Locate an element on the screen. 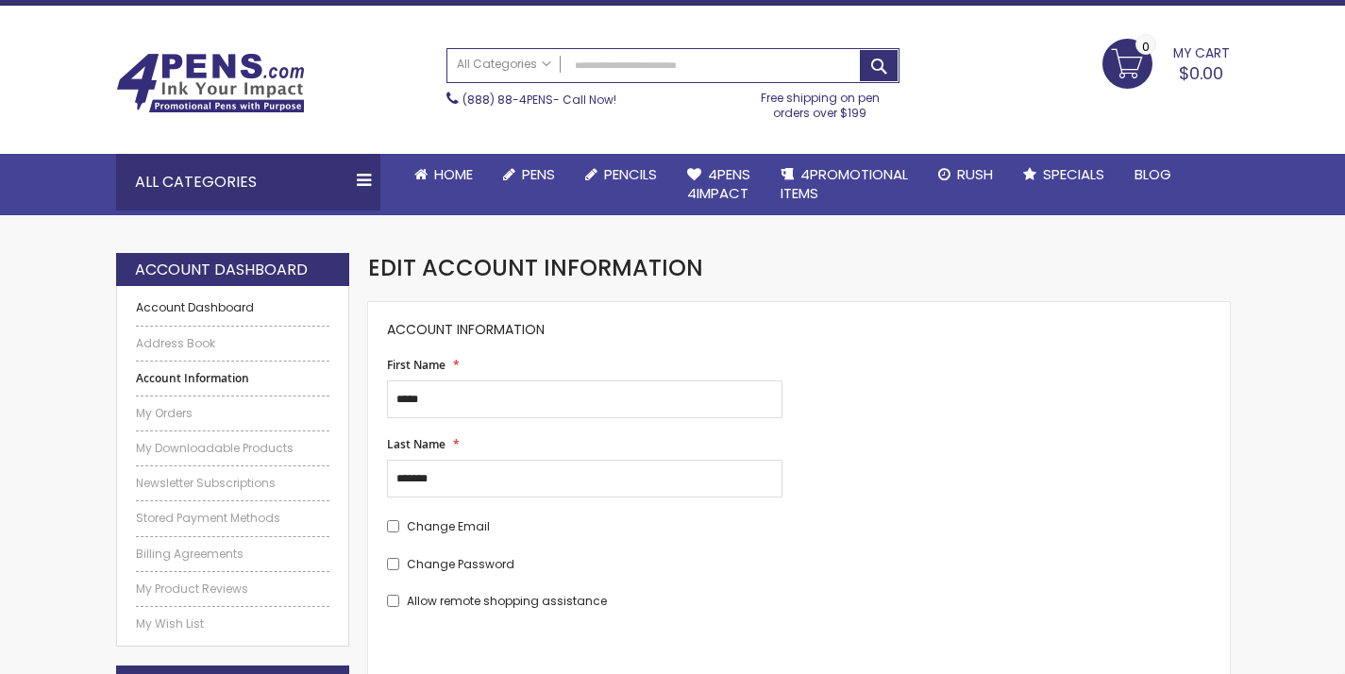 Image resolution: width=1345 pixels, height=674 pixels. a: Rush is located at coordinates (966, 175).